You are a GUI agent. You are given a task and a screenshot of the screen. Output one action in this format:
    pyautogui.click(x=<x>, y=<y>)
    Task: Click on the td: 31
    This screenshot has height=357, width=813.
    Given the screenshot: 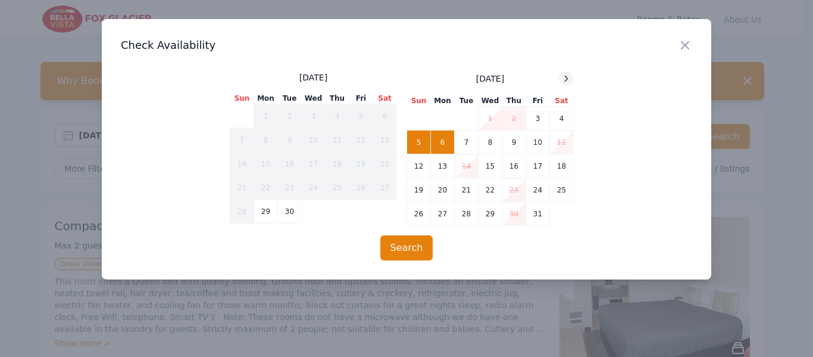 What is the action you would take?
    pyautogui.click(x=538, y=214)
    